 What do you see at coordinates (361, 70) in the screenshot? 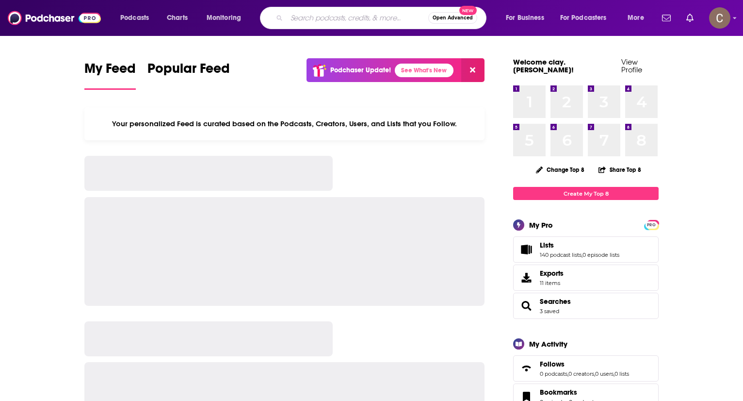
I see `p: Podchaser Update!` at bounding box center [361, 70].